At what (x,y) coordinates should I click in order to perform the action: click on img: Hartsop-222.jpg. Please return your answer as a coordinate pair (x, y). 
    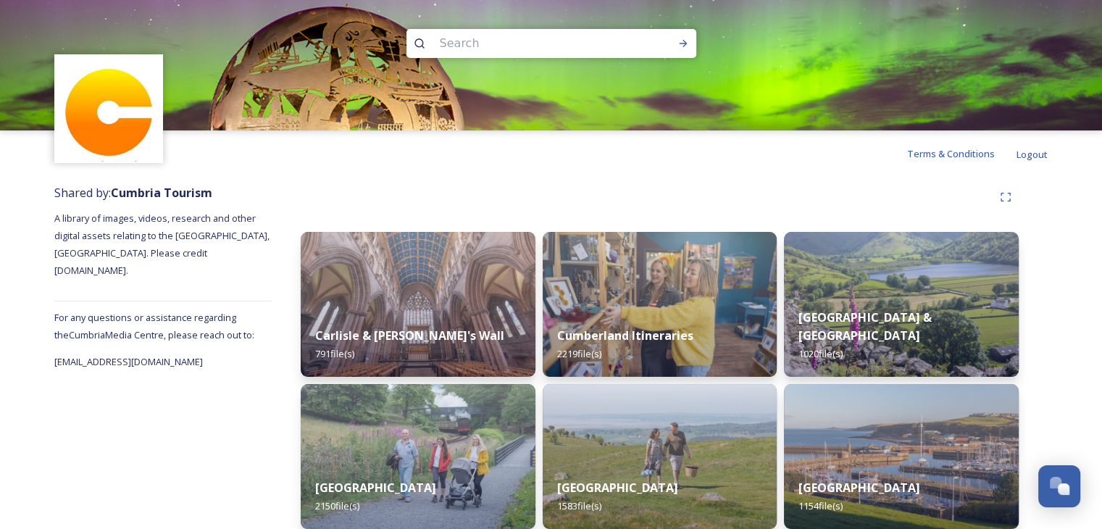
    Looking at the image, I should click on (902, 304).